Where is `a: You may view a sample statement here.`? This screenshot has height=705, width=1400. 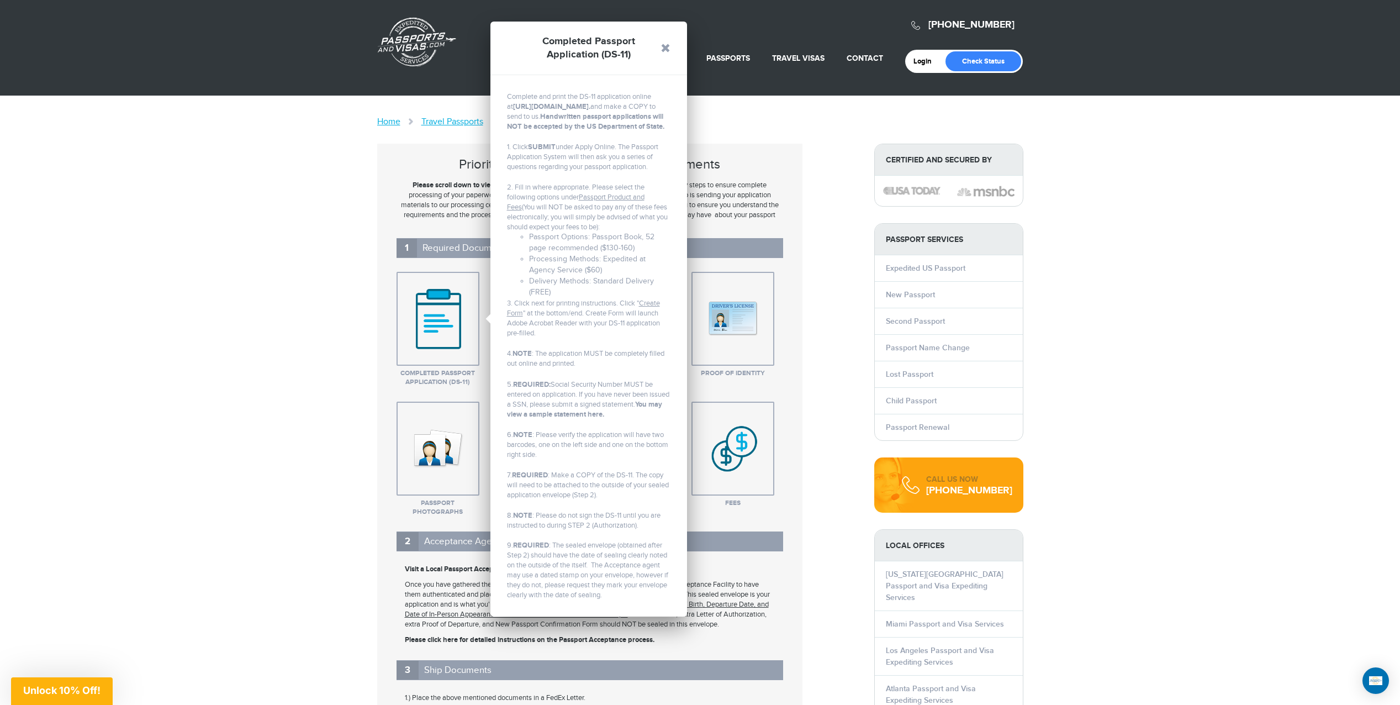
a: You may view a sample statement here. is located at coordinates (584, 409).